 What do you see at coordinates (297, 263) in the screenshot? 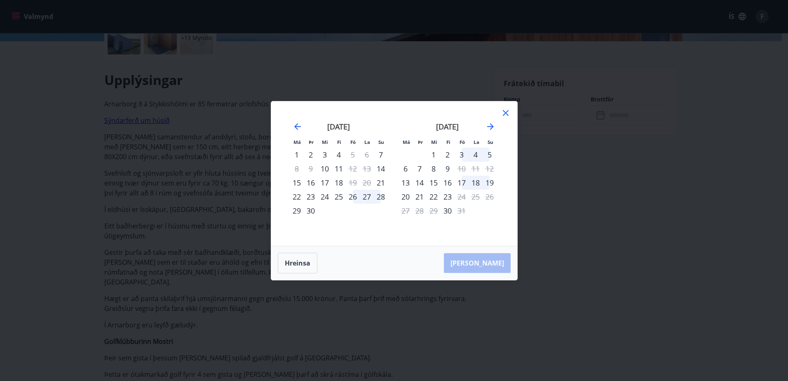
I see `button: Hreinsa` at bounding box center [297, 263].